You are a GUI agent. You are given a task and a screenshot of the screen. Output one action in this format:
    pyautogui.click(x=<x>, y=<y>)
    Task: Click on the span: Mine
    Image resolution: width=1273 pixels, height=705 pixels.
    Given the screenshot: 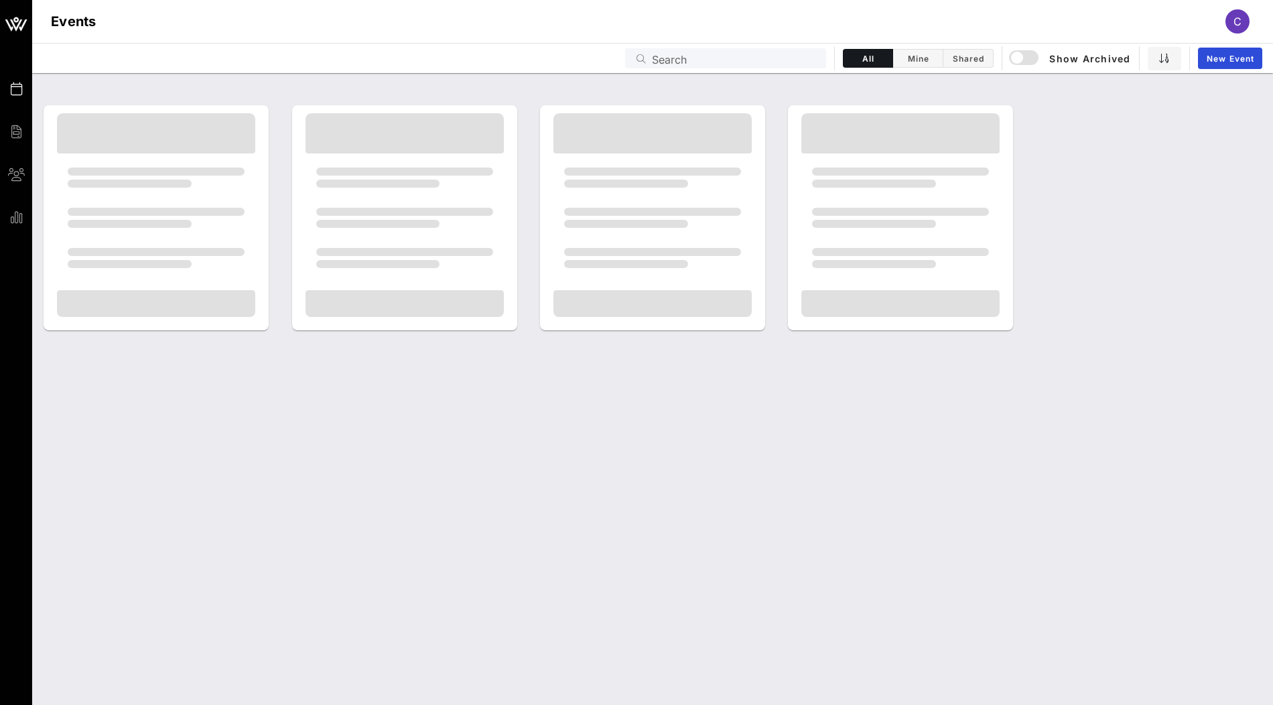 What is the action you would take?
    pyautogui.click(x=918, y=58)
    